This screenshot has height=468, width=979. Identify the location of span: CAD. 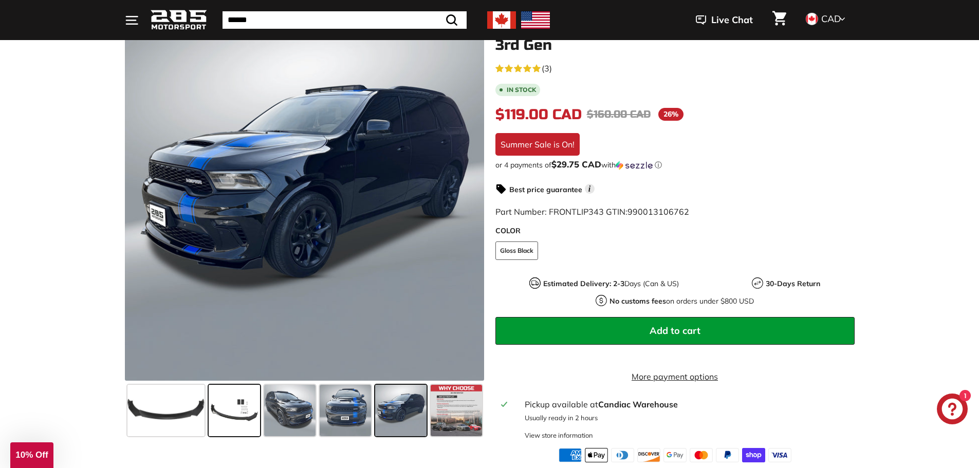
(831, 19).